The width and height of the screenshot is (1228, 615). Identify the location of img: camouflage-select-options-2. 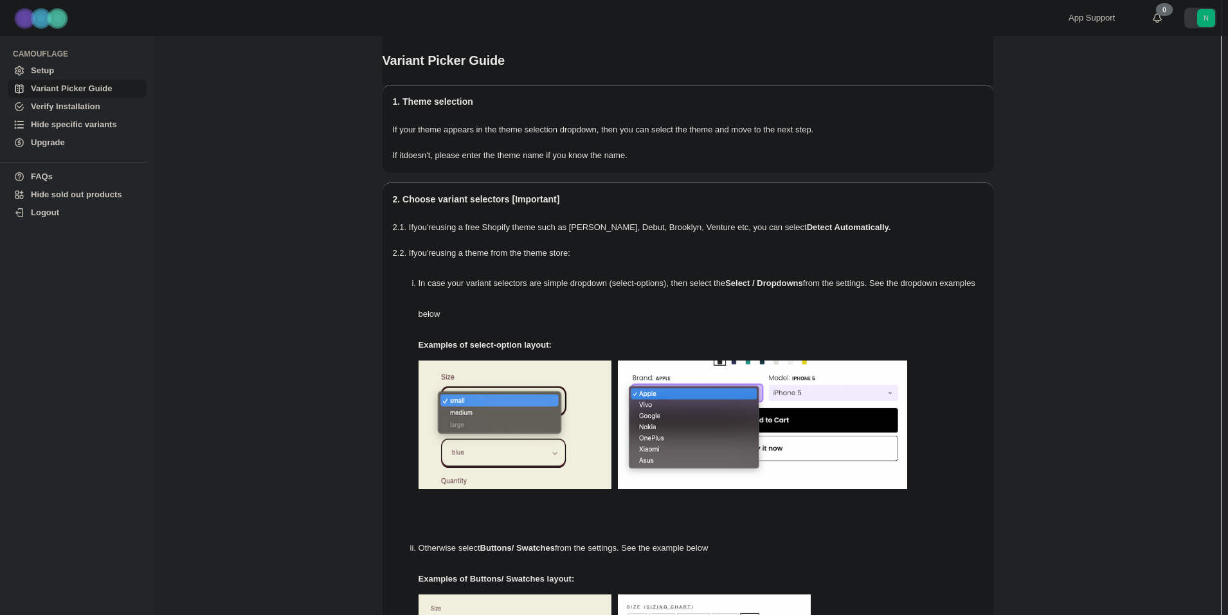
(762, 425).